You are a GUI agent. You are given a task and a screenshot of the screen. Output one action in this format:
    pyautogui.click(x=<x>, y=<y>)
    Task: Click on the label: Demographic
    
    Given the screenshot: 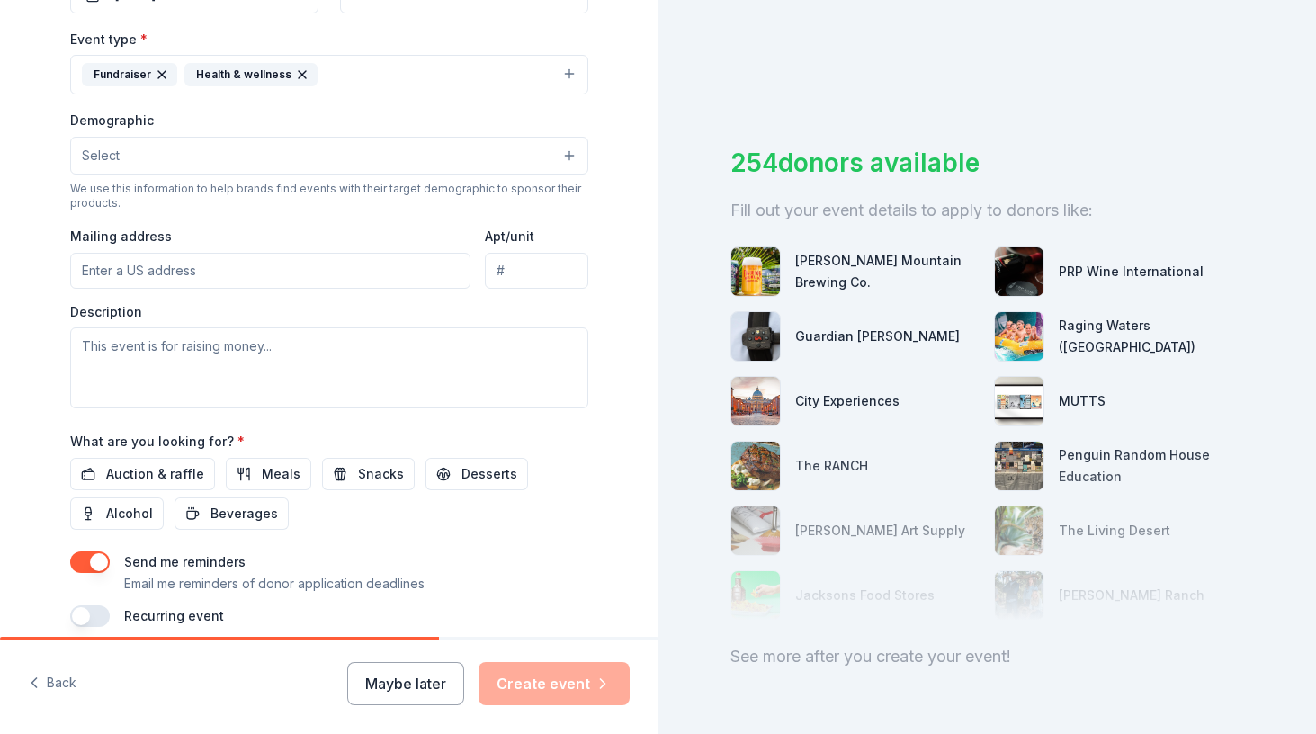 What is the action you would take?
    pyautogui.click(x=112, y=121)
    